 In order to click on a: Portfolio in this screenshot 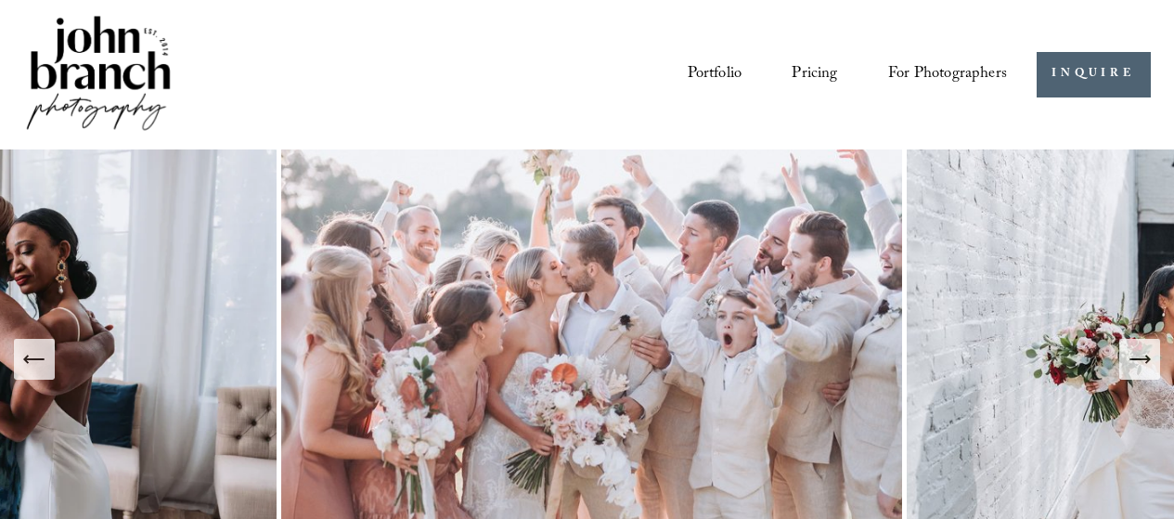, I will do `click(715, 74)`.